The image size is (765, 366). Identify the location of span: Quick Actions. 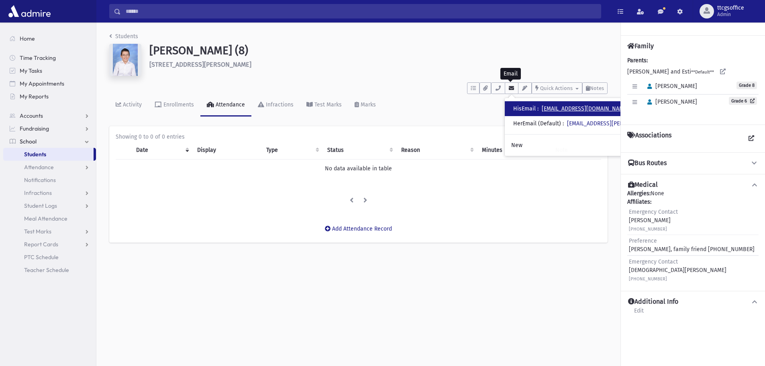
(556, 88).